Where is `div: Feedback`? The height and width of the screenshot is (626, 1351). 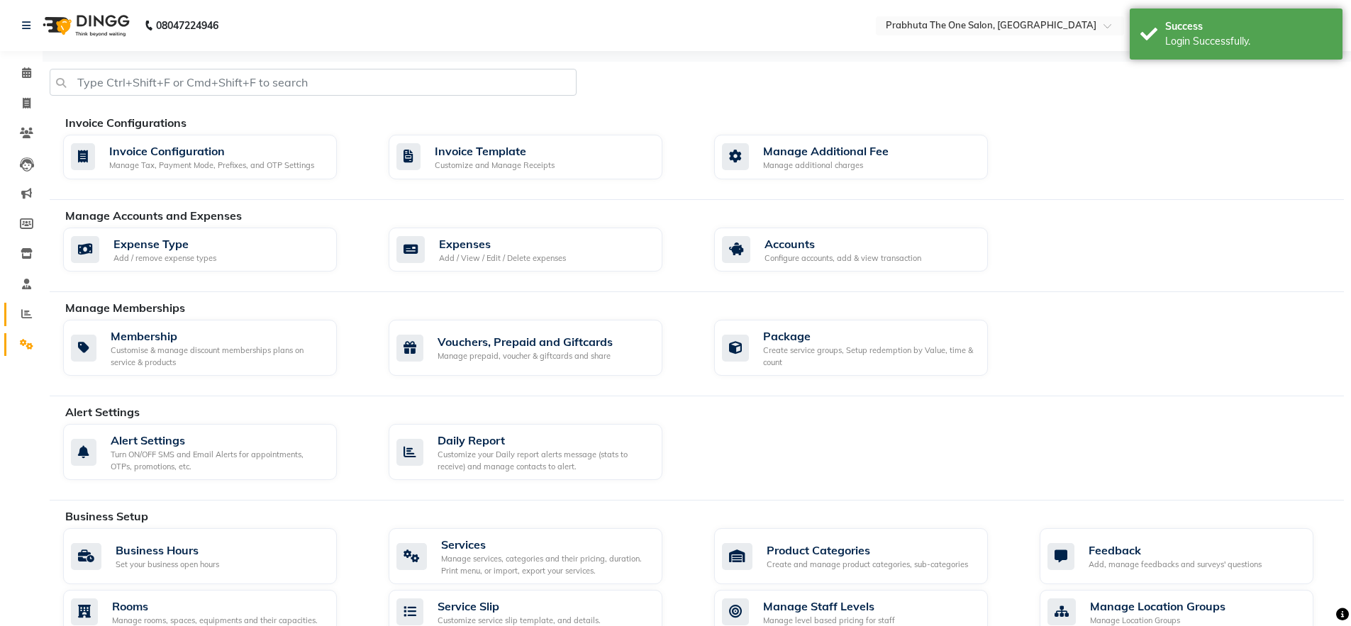
div: Feedback is located at coordinates (1175, 550).